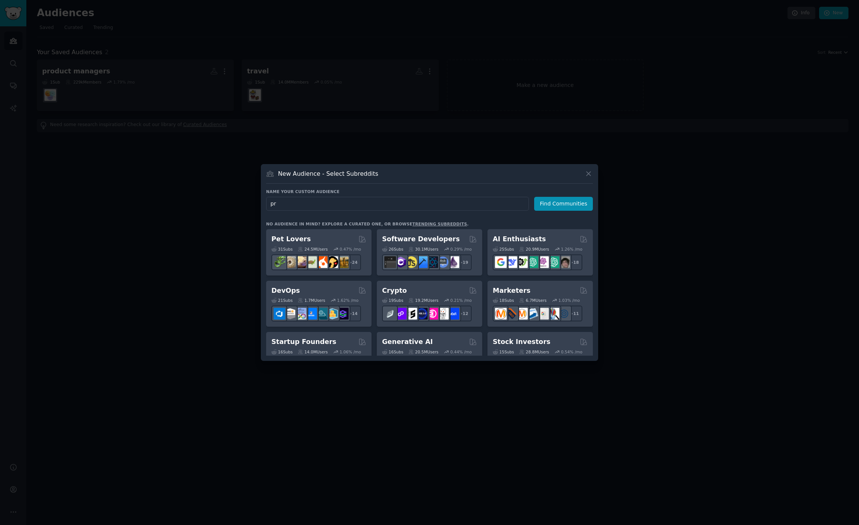 This screenshot has width=859, height=525. What do you see at coordinates (332, 262) in the screenshot?
I see `img: PetAdvice` at bounding box center [332, 262].